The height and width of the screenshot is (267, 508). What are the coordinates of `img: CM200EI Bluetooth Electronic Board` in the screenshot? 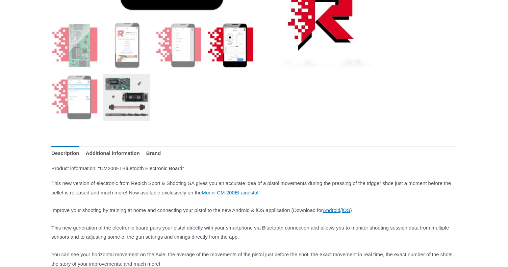 It's located at (75, 45).